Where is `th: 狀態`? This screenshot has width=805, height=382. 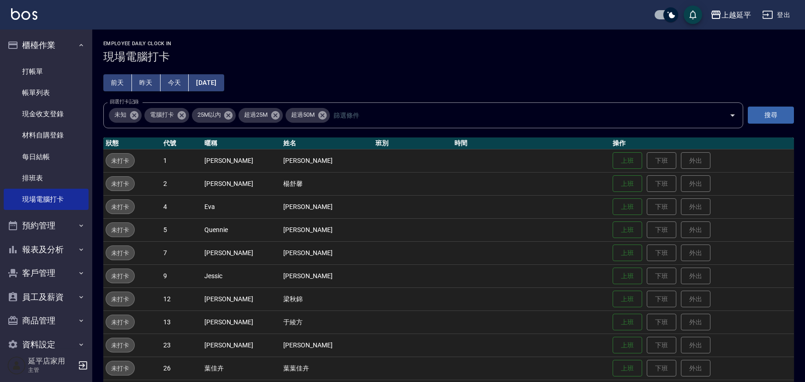
th: 狀態 is located at coordinates (132, 143).